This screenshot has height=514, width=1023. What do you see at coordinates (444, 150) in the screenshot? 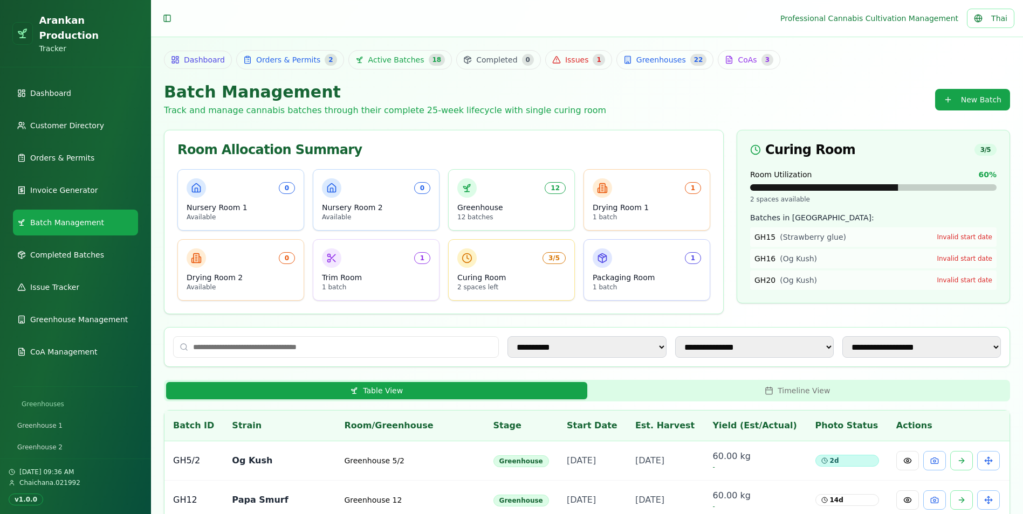
I see `div: Room Allocation Summary` at bounding box center [444, 150].